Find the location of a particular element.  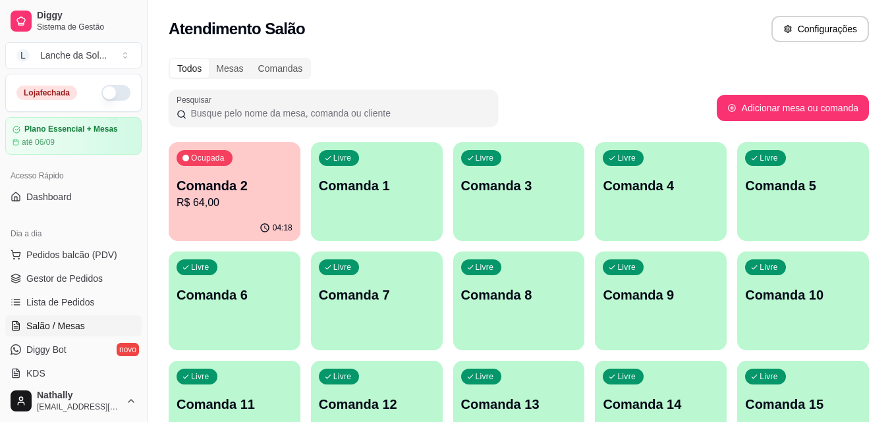

p: Comanda 2 is located at coordinates (234, 186).